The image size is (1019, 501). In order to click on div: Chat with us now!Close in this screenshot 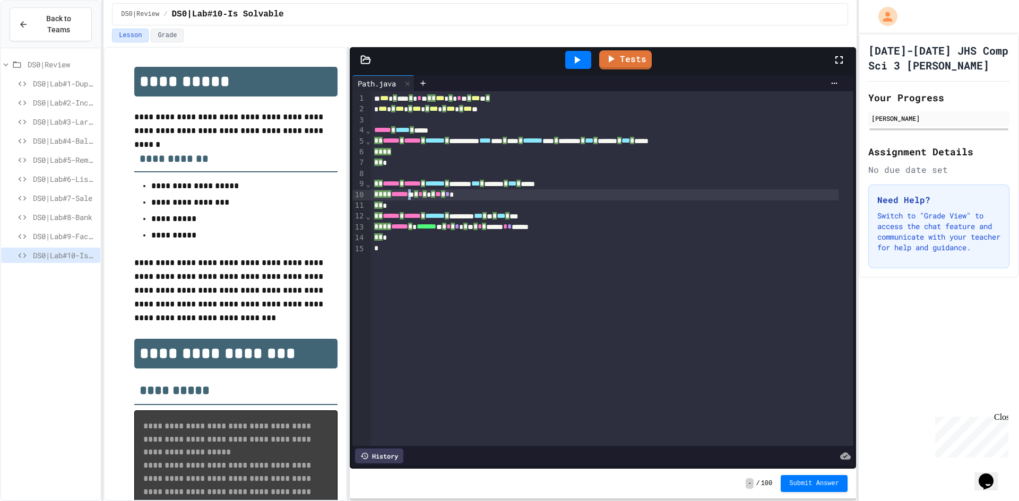, I will do `click(39, 36)`.